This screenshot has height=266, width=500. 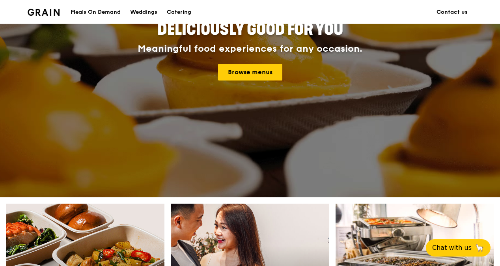 I want to click on a: Contact us, so click(x=452, y=12).